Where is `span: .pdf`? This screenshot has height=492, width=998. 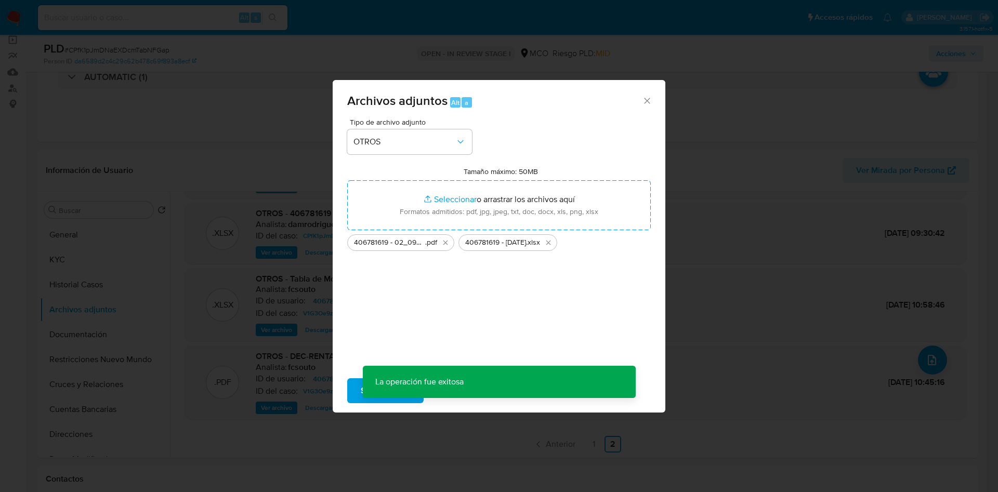 span: .pdf is located at coordinates (431, 243).